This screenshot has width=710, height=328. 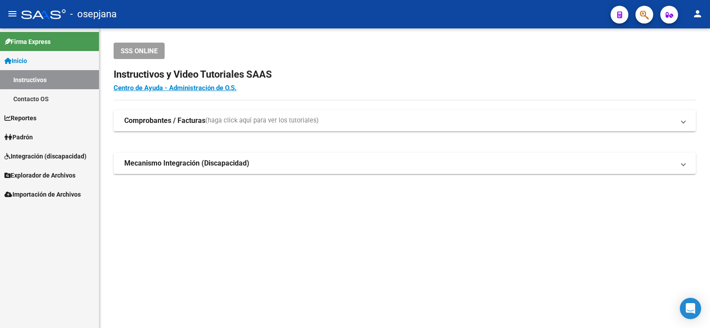 I want to click on span: Integración (discapacidad), so click(x=45, y=156).